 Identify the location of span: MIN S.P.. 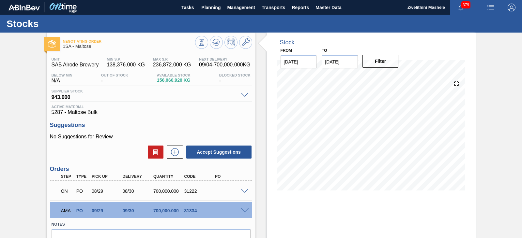
(126, 59).